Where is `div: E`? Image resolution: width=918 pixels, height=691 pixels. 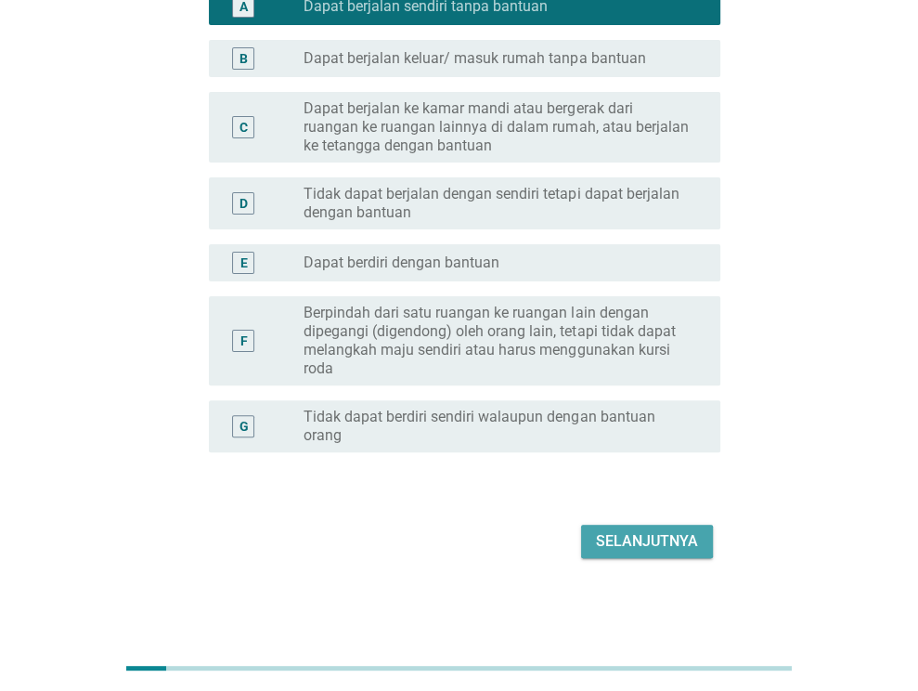 div: E is located at coordinates (243, 262).